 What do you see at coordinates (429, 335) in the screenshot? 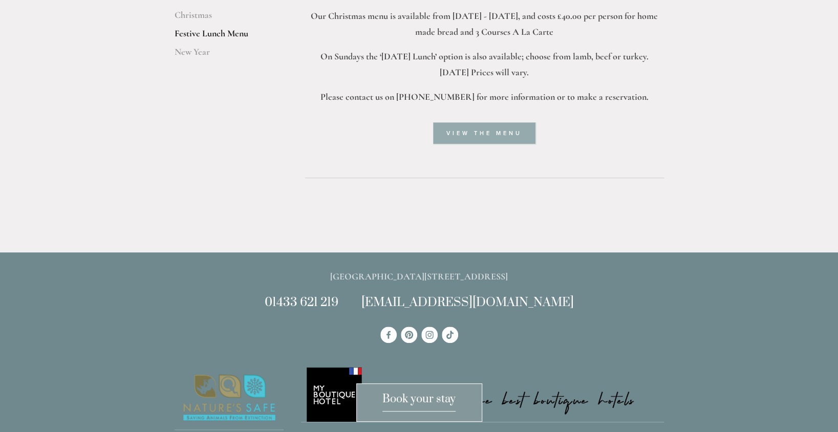
I see `a: Instagram` at bounding box center [429, 335].